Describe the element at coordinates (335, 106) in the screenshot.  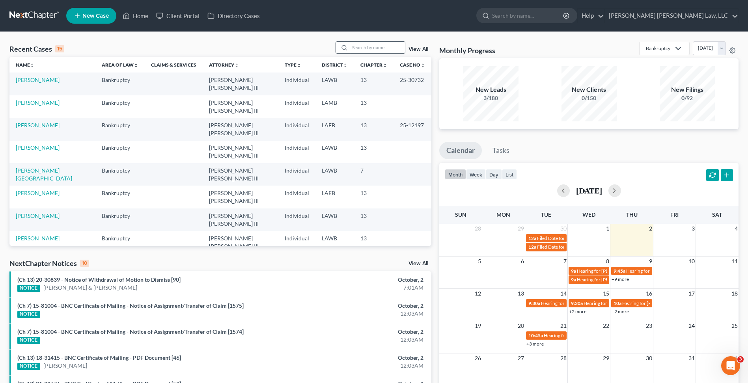
I see `td: LAMB` at that location.